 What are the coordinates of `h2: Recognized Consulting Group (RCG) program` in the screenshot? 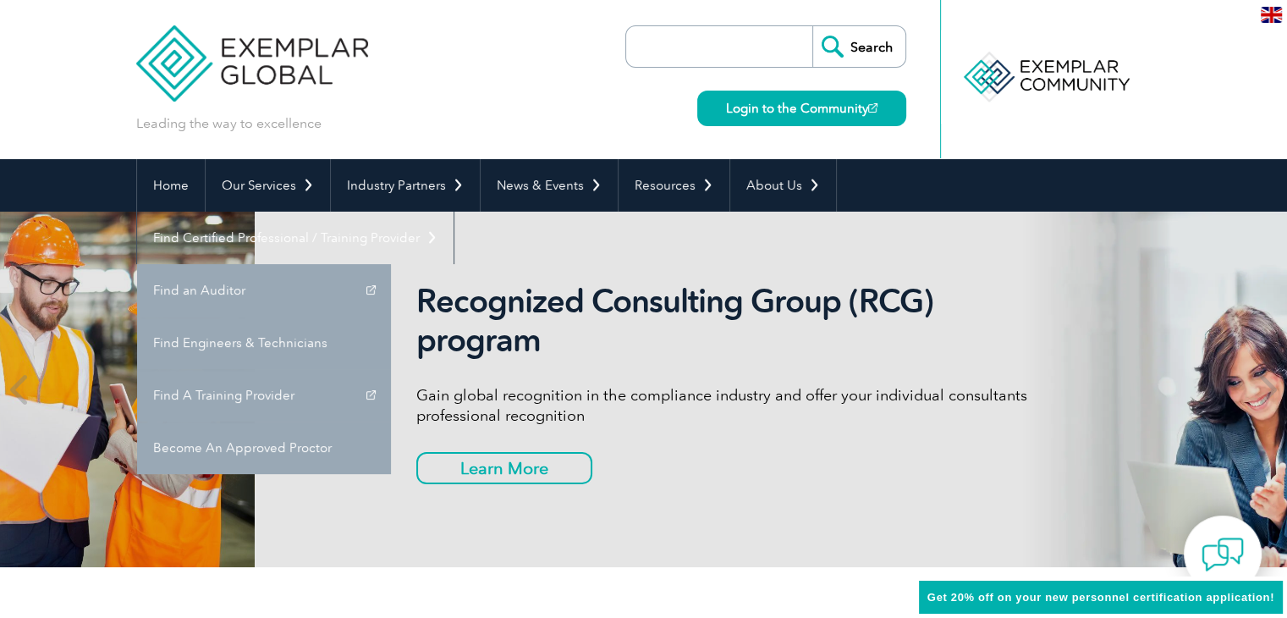 It's located at (734, 321).